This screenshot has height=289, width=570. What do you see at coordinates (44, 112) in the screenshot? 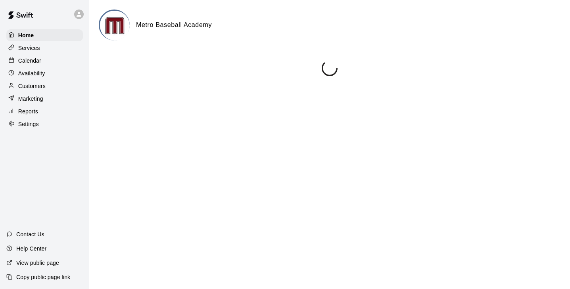
I see `div: Reports` at bounding box center [44, 112].